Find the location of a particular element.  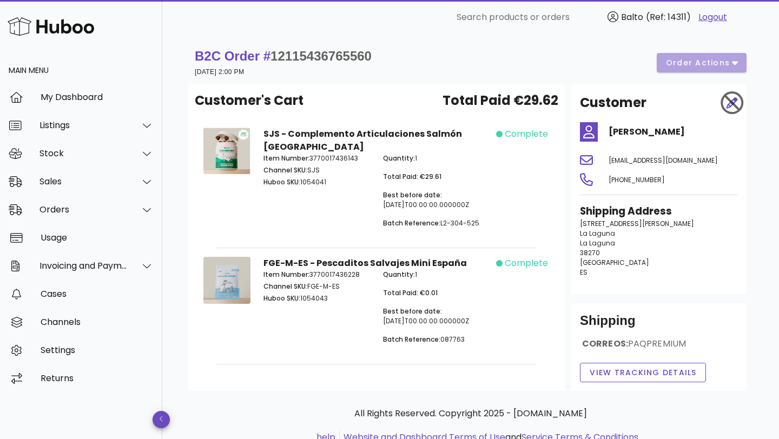

div: Invoicing and Payments is located at coordinates (83, 265).